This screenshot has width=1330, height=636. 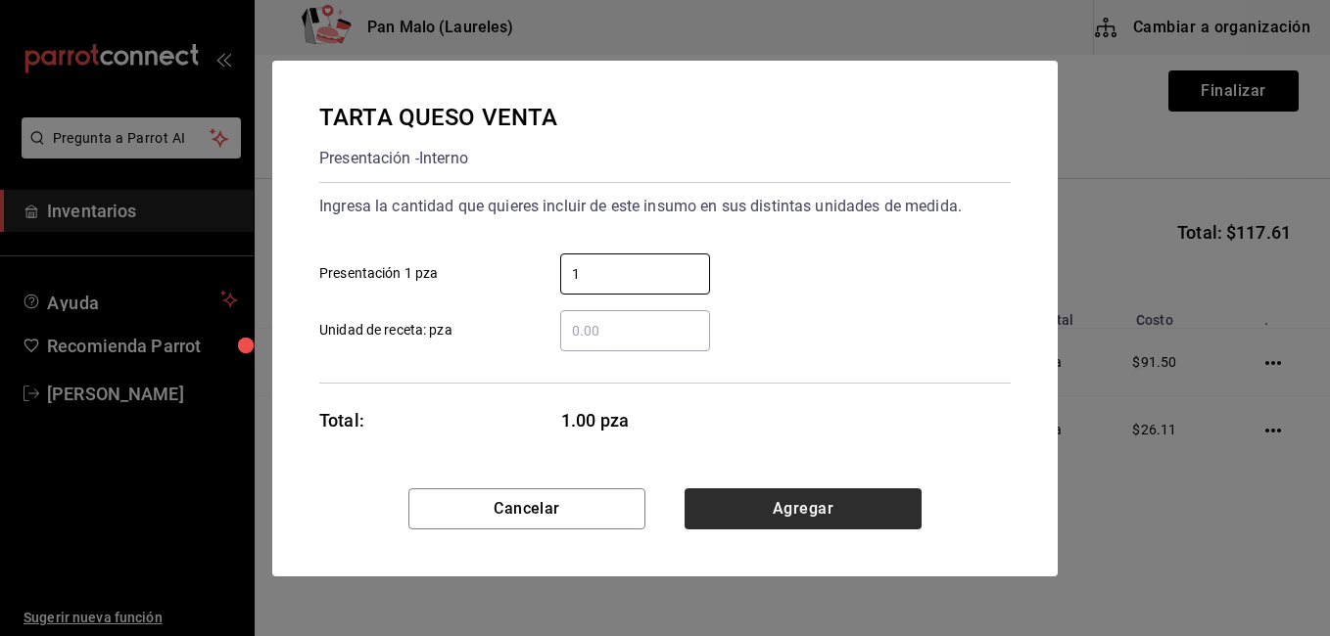 What do you see at coordinates (342, 420) in the screenshot?
I see `div: Total:` at bounding box center [342, 420].